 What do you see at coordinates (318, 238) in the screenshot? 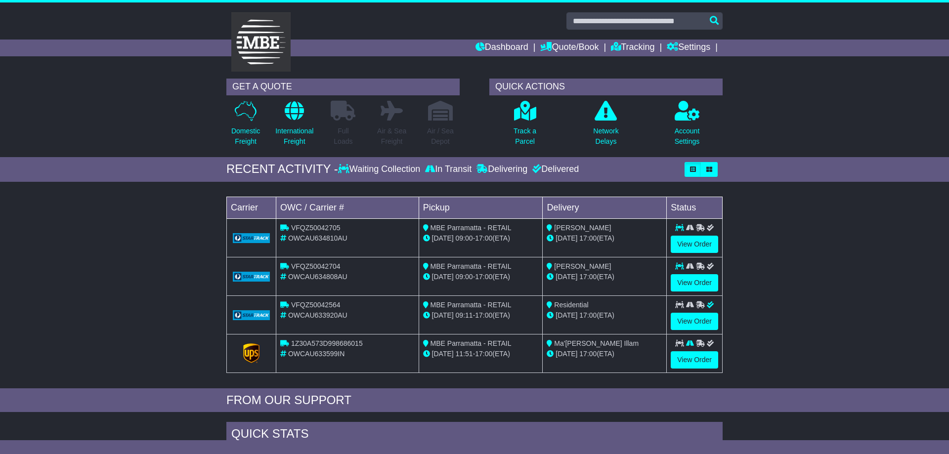
I see `span: OWCAU634810AU` at bounding box center [318, 238].